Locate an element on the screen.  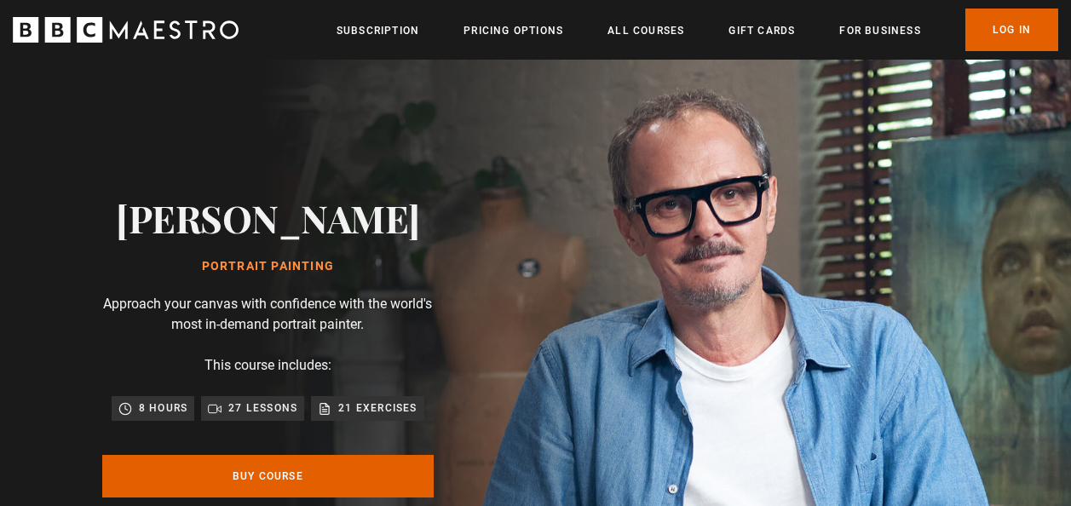
a: Subscription is located at coordinates (377, 31).